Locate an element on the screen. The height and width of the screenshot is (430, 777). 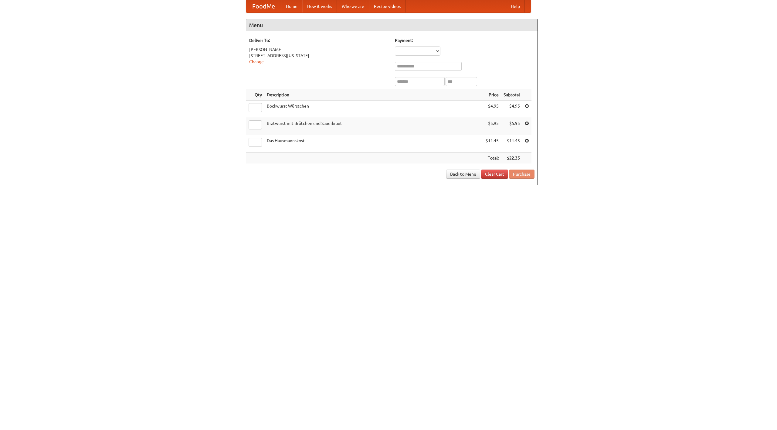
a: Help is located at coordinates (516, 6).